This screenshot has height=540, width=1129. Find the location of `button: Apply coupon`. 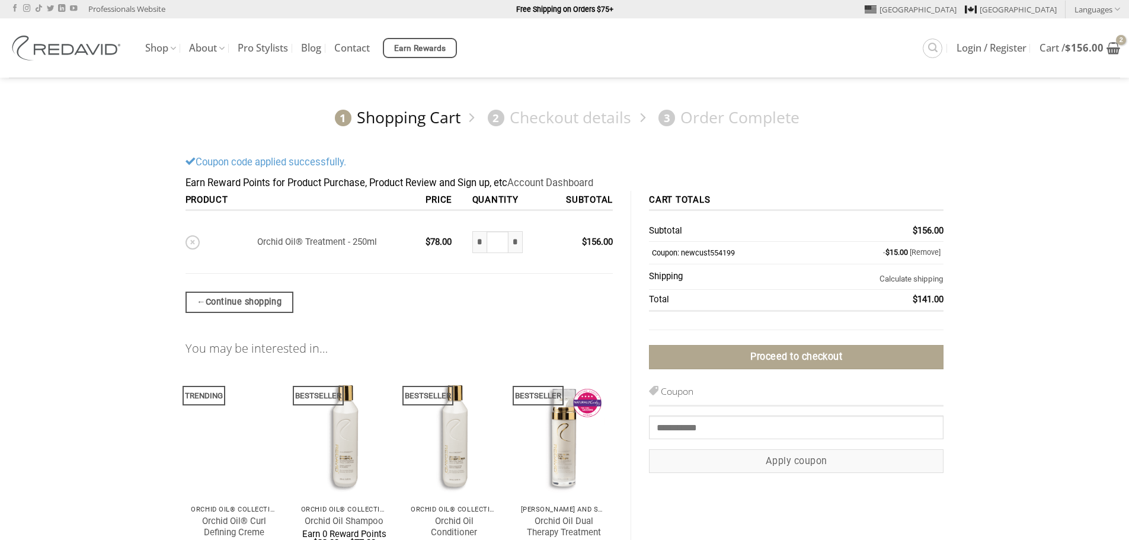

button: Apply coupon is located at coordinates (796, 461).